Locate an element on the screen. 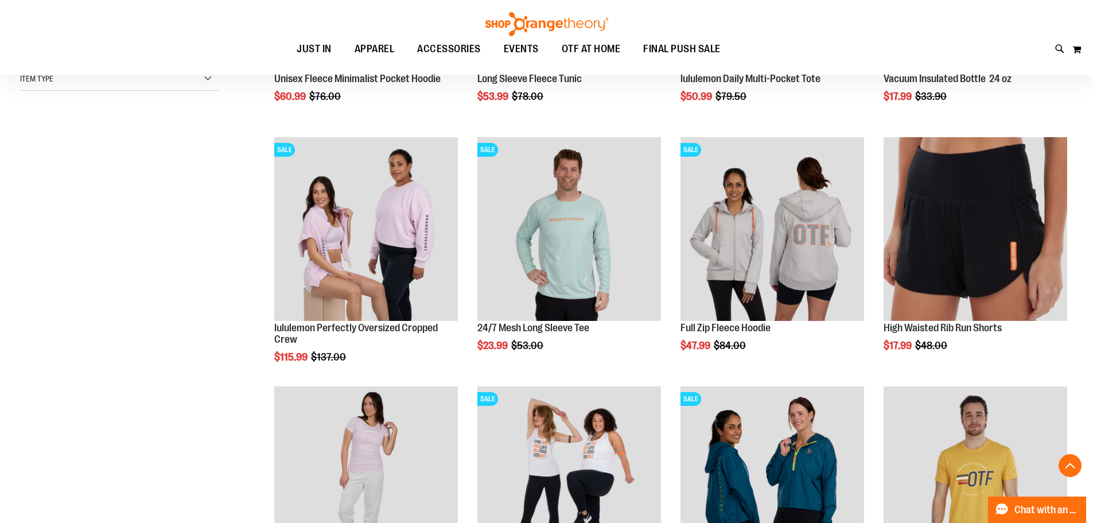  button: Back To Top is located at coordinates (1070, 465).